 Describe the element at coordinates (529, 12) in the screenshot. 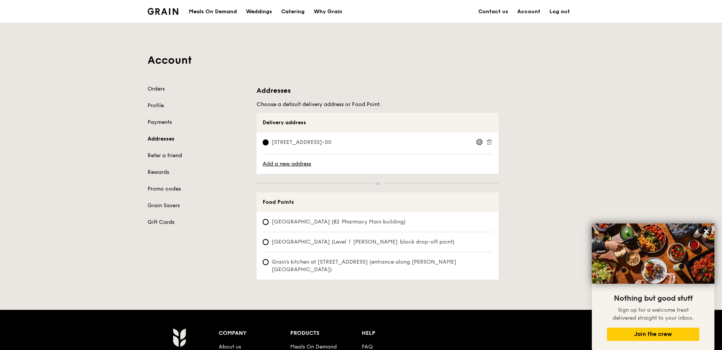

I see `a: Account` at that location.